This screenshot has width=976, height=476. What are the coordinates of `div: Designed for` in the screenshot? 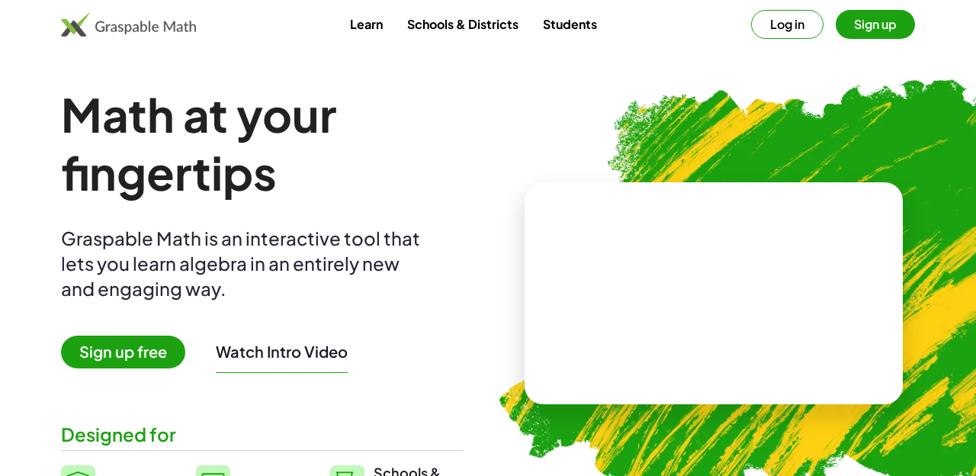 It's located at (262, 434).